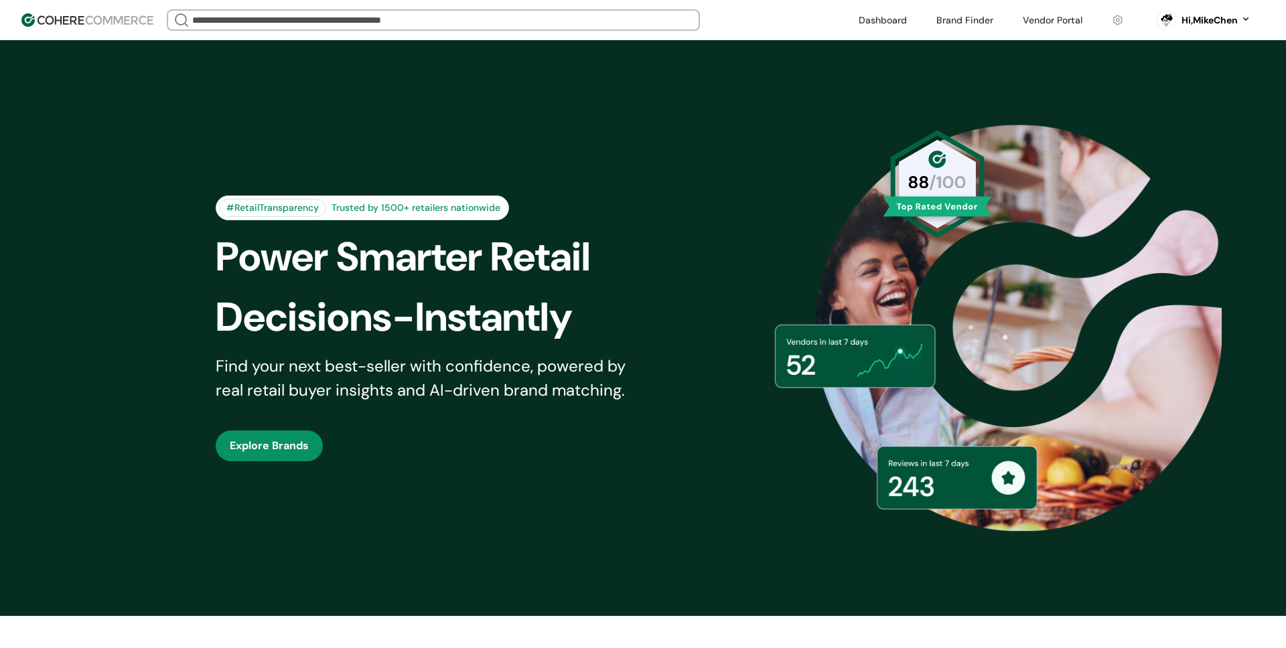 Image resolution: width=1286 pixels, height=648 pixels. Describe the element at coordinates (1216, 20) in the screenshot. I see `button: Hi,MikeChen` at that location.